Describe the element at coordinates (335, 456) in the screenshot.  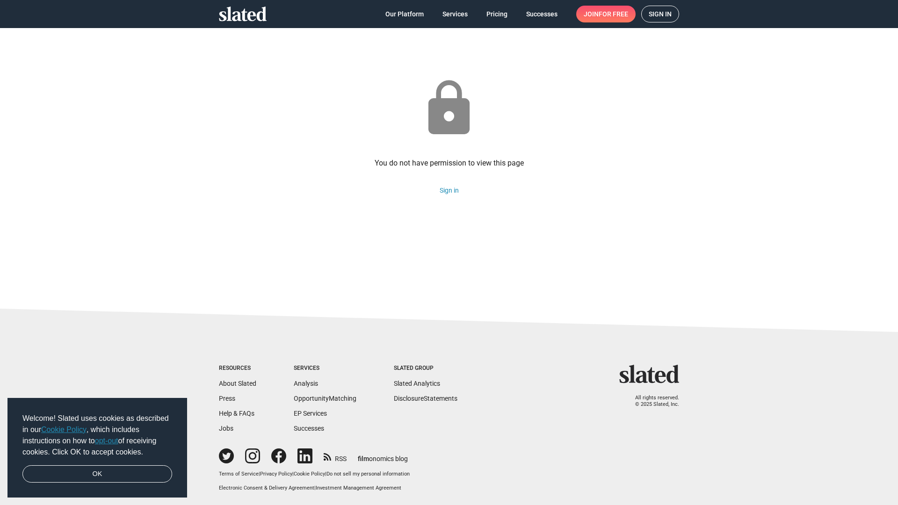
I see `a: RSS` at that location.